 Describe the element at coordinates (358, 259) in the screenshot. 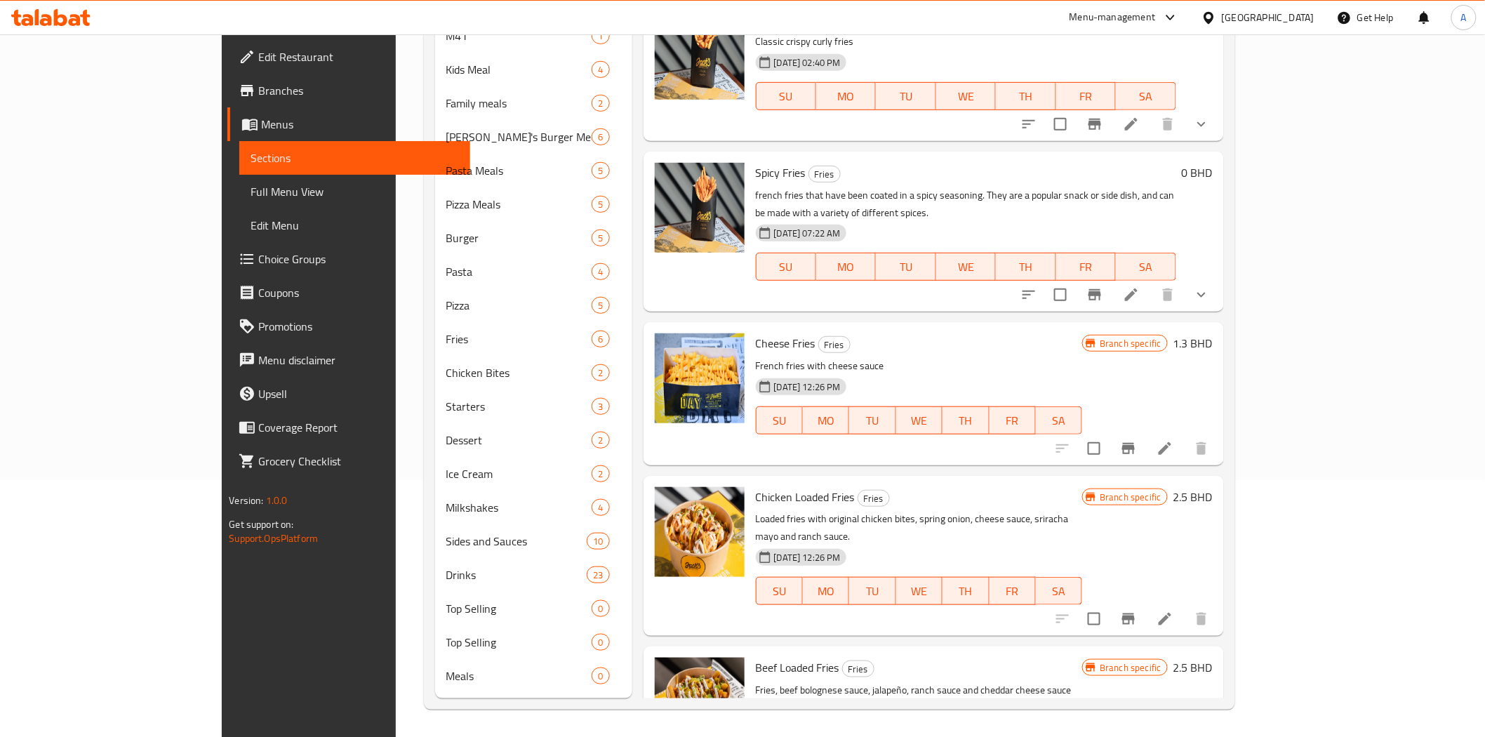

I see `span: Choice Groups` at that location.